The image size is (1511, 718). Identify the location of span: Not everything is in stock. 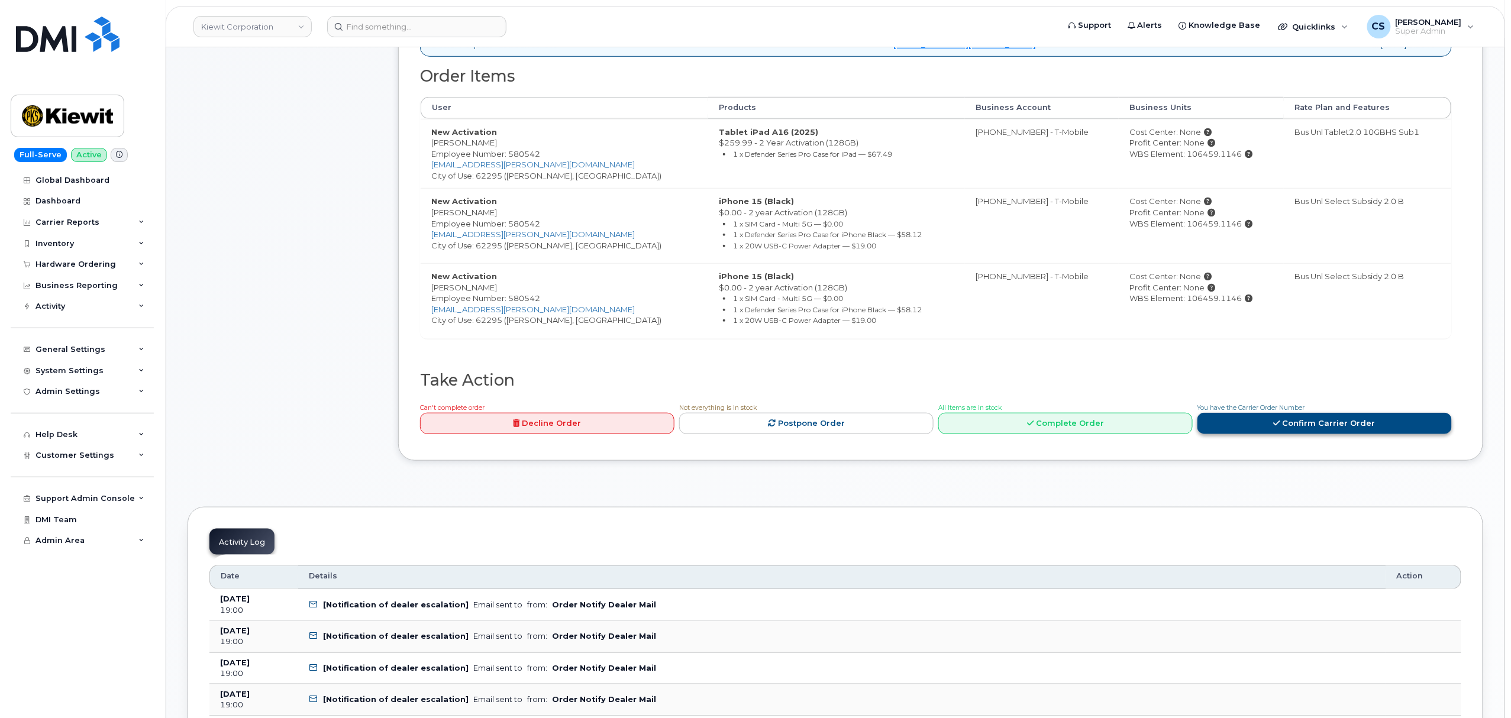
(718, 408).